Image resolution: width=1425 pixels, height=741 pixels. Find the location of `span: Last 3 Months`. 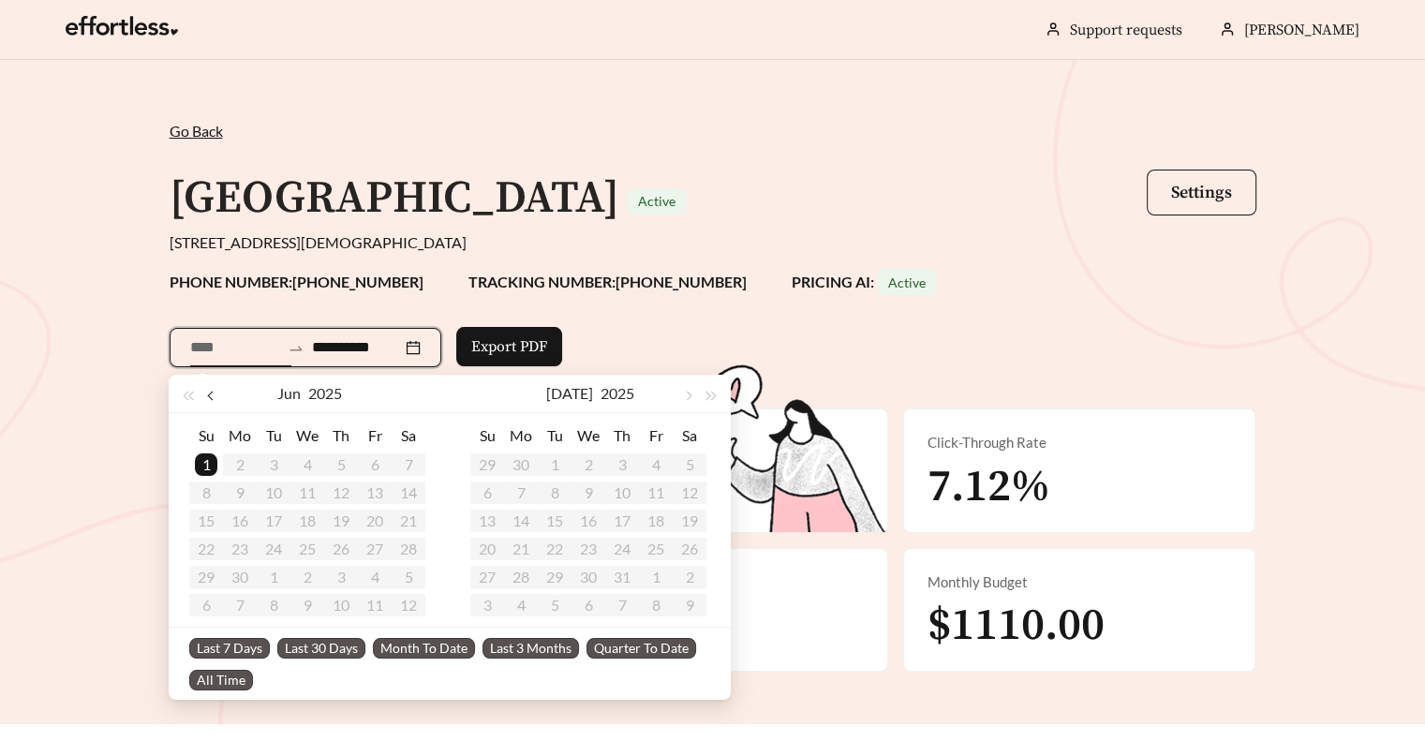

span: Last 3 Months is located at coordinates (530, 648).